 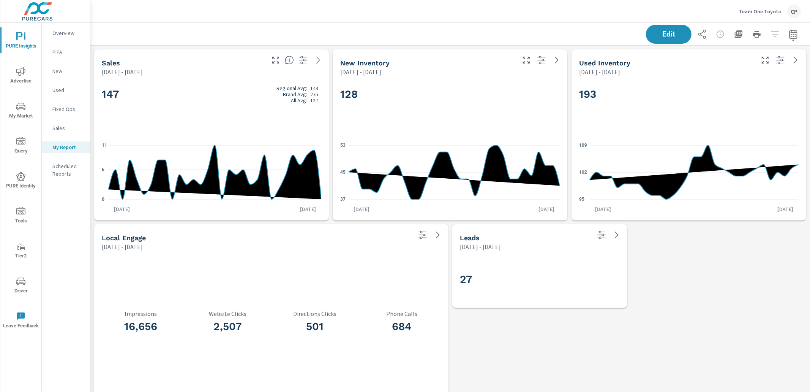 What do you see at coordinates (582, 199) in the screenshot?
I see `text: 95` at bounding box center [582, 199].